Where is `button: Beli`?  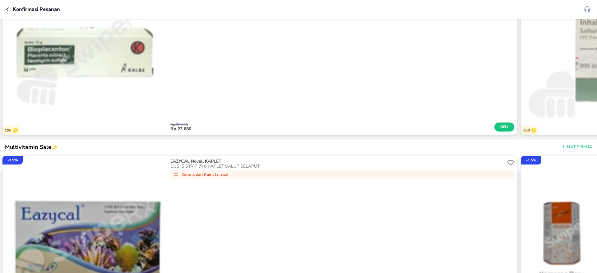 button: Beli is located at coordinates (504, 127).